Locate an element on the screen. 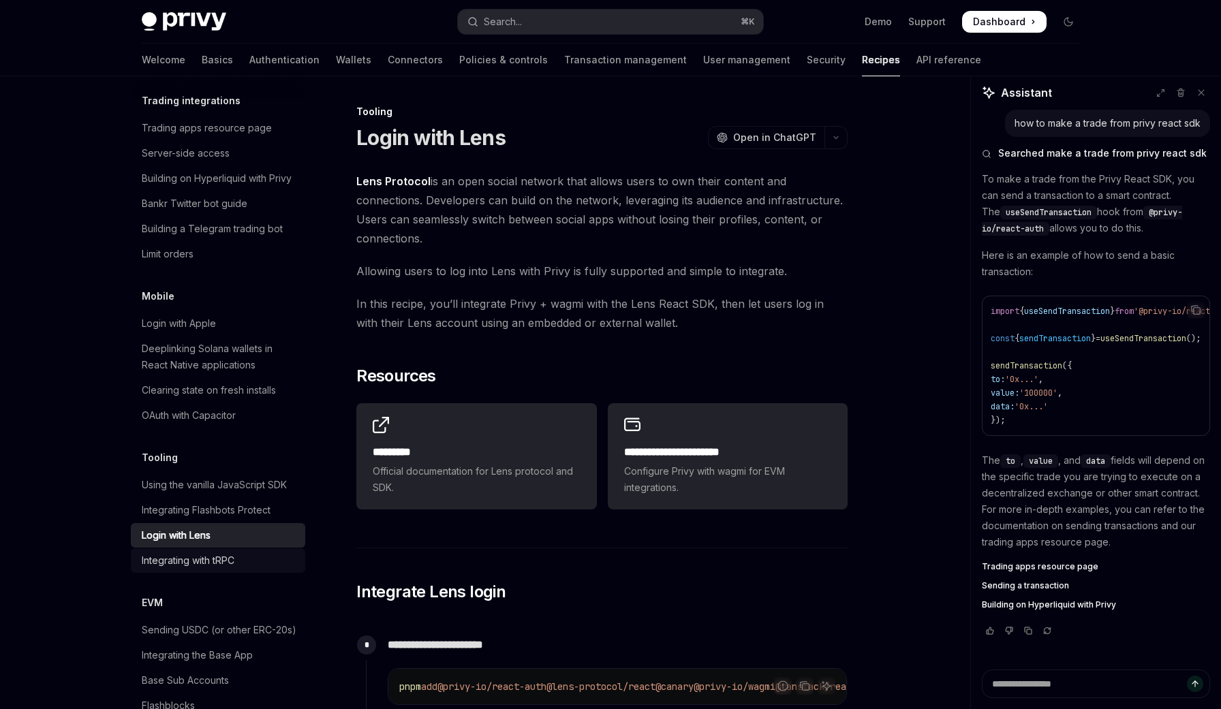  a: Clearing state on fresh installs is located at coordinates (218, 390).